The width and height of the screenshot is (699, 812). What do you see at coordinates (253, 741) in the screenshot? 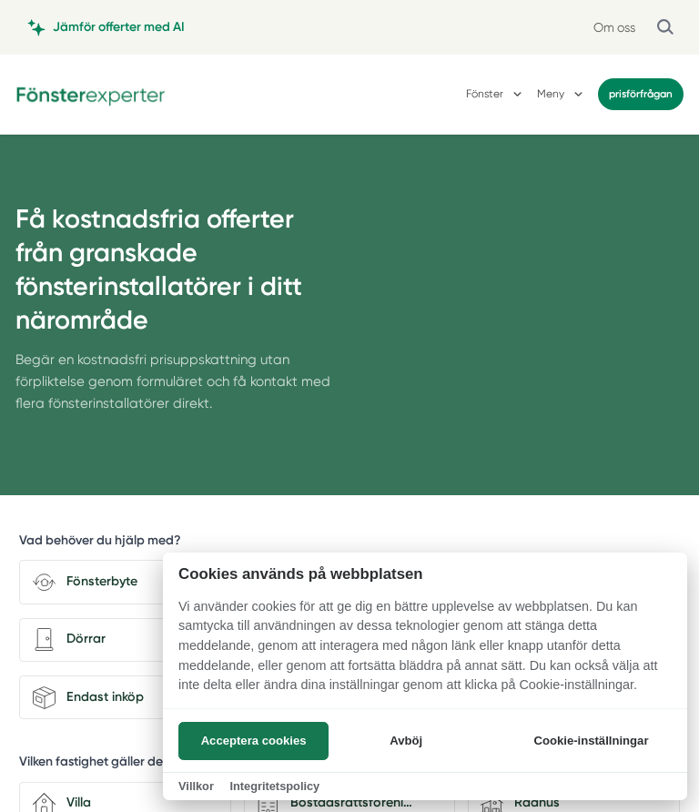
I see `button: Acceptera cookies` at bounding box center [253, 741].